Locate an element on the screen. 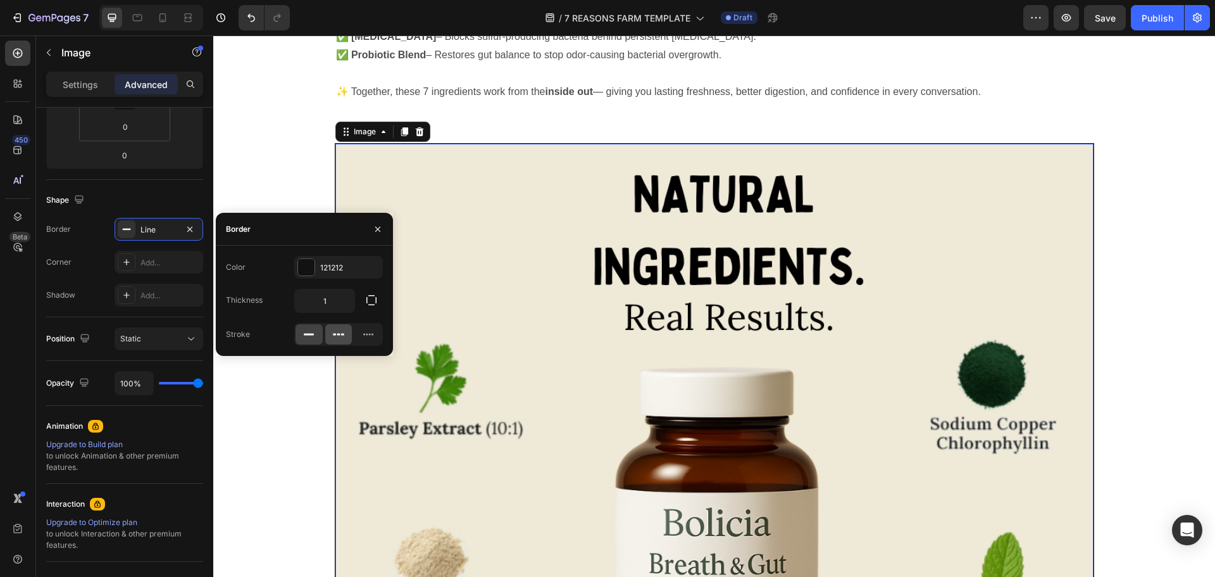 The image size is (1215, 577). div: 450 is located at coordinates (21, 140).